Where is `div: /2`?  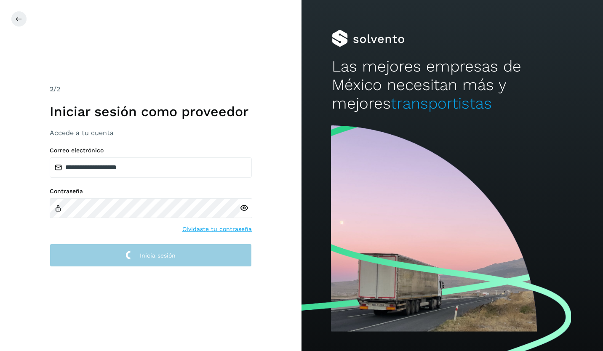 div: /2 is located at coordinates (151, 89).